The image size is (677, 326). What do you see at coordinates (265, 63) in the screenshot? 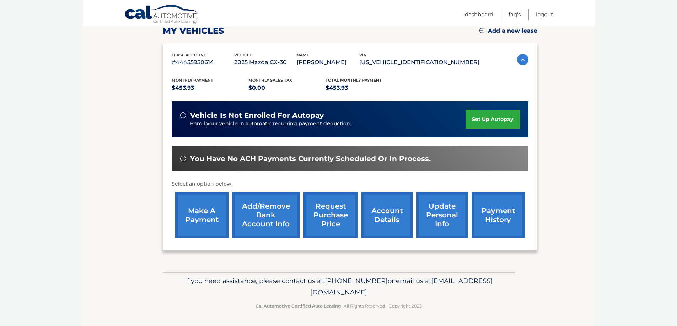
I see `p: 2025 Mazda CX-30` at bounding box center [265, 63].